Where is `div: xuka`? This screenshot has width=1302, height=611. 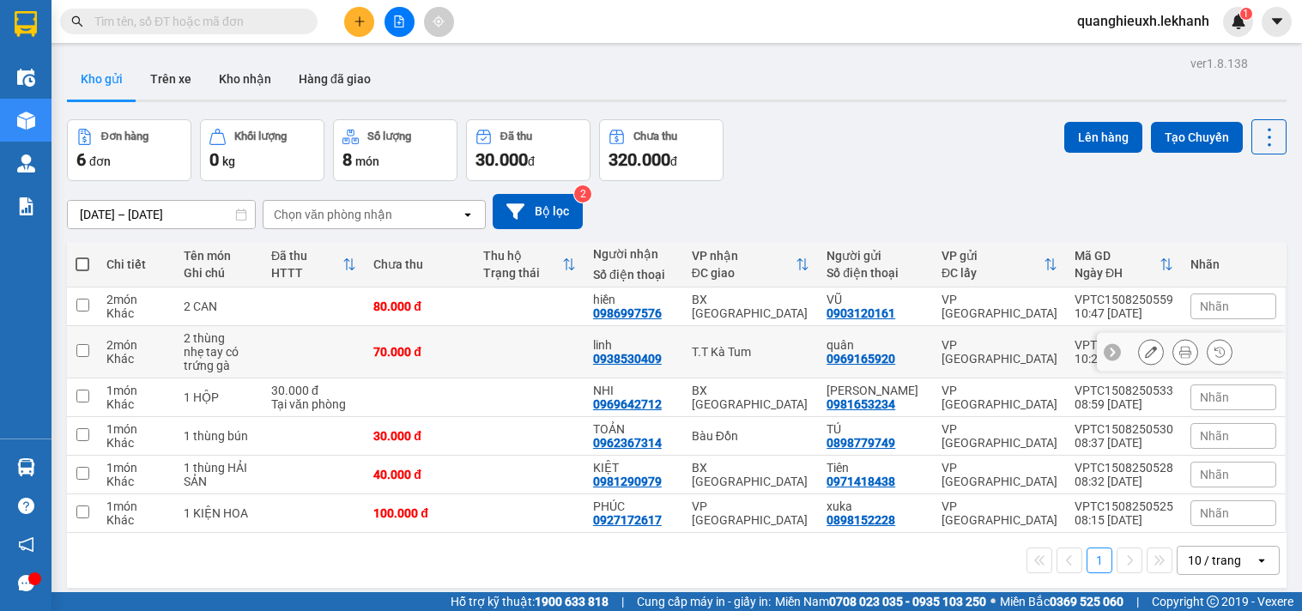 div: xuka is located at coordinates (876, 506).